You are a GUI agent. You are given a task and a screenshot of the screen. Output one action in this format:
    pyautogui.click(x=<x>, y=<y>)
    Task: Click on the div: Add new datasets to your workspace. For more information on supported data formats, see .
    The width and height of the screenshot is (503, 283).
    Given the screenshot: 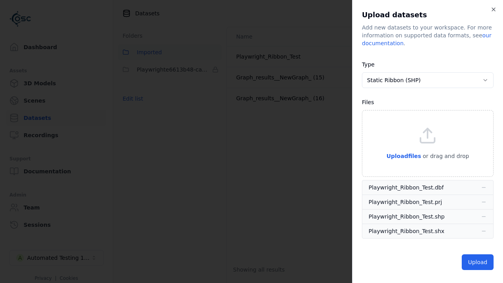 What is the action you would take?
    pyautogui.click(x=428, y=35)
    